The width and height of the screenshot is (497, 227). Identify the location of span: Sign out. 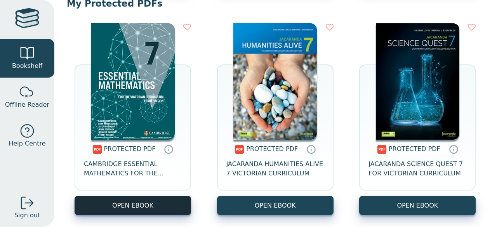
(27, 216).